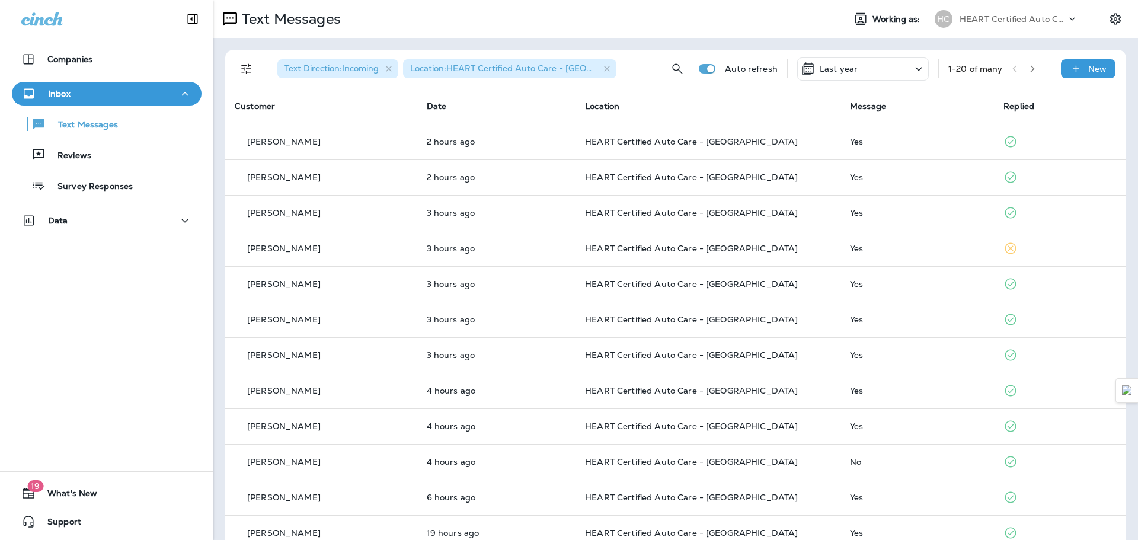 The width and height of the screenshot is (1138, 540). What do you see at coordinates (68, 156) in the screenshot?
I see `p: Reviews` at bounding box center [68, 156].